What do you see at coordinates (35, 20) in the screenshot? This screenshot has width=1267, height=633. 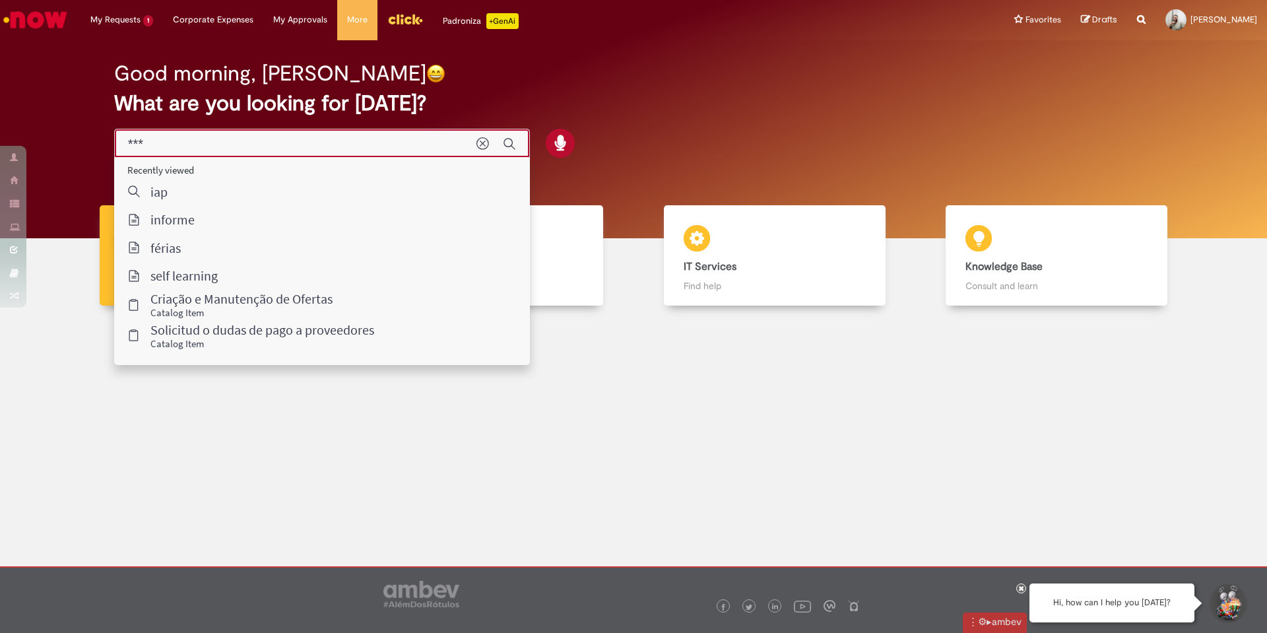 I see `img: ServiceNow` at bounding box center [35, 20].